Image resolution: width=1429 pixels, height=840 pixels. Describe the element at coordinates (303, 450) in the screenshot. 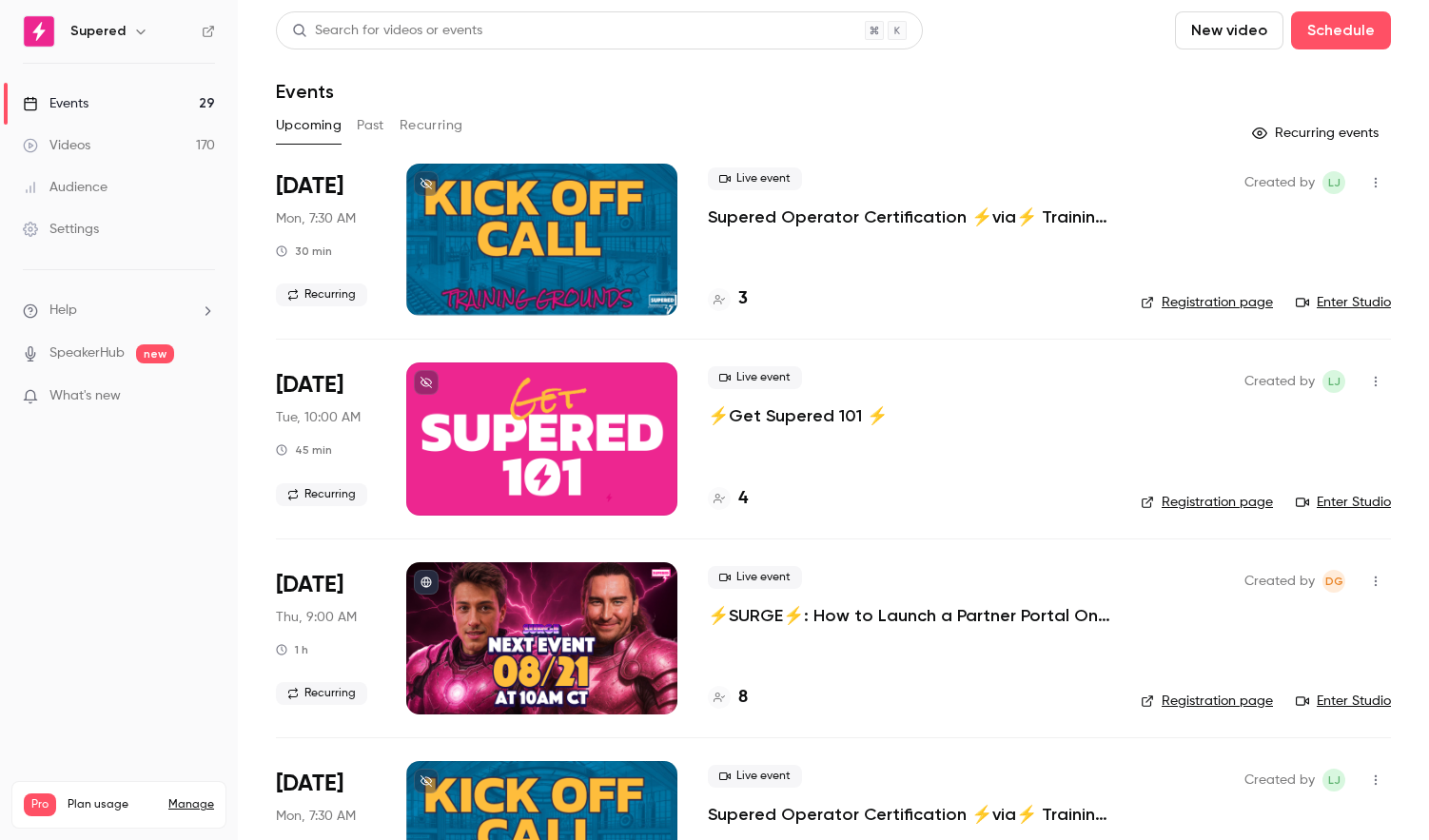

I see `div: 45 min` at that location.